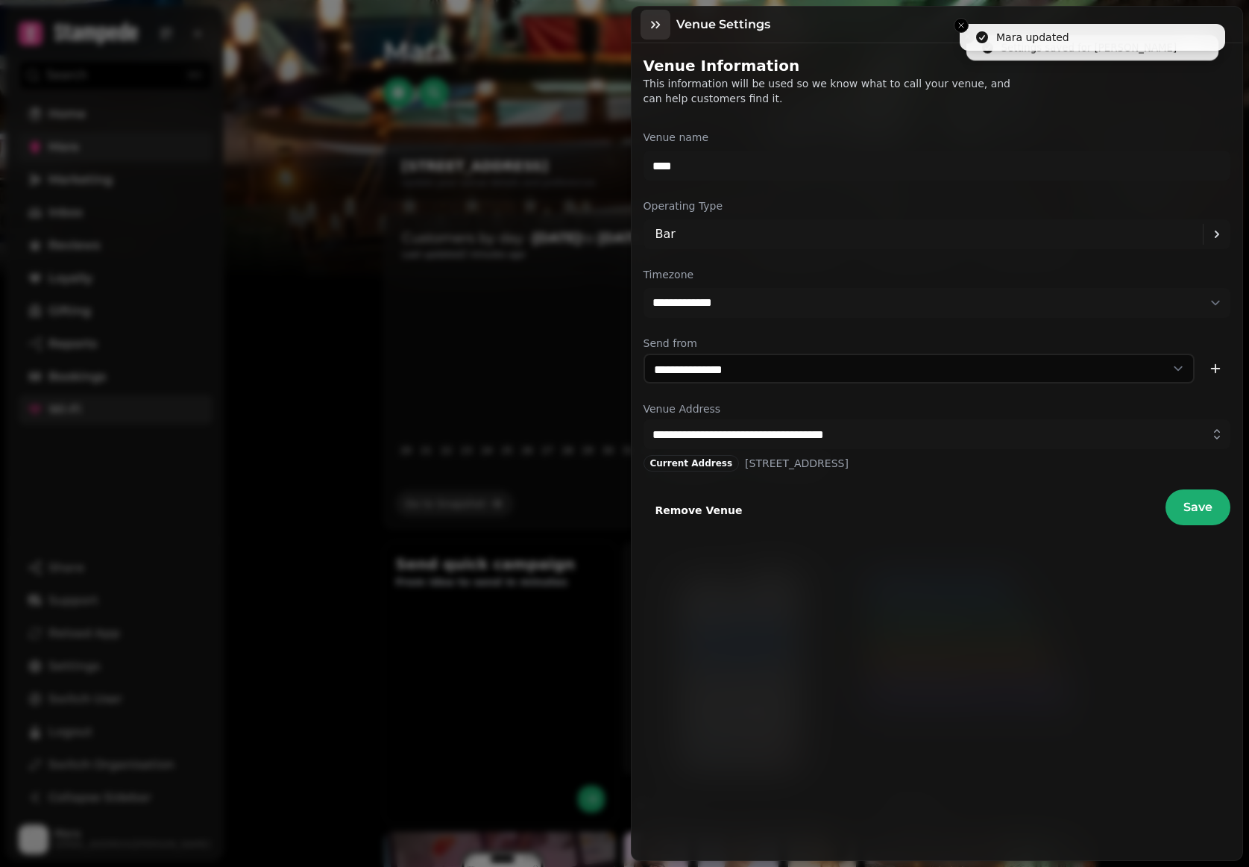 The height and width of the screenshot is (867, 1249). I want to click on button: Save, so click(1198, 507).